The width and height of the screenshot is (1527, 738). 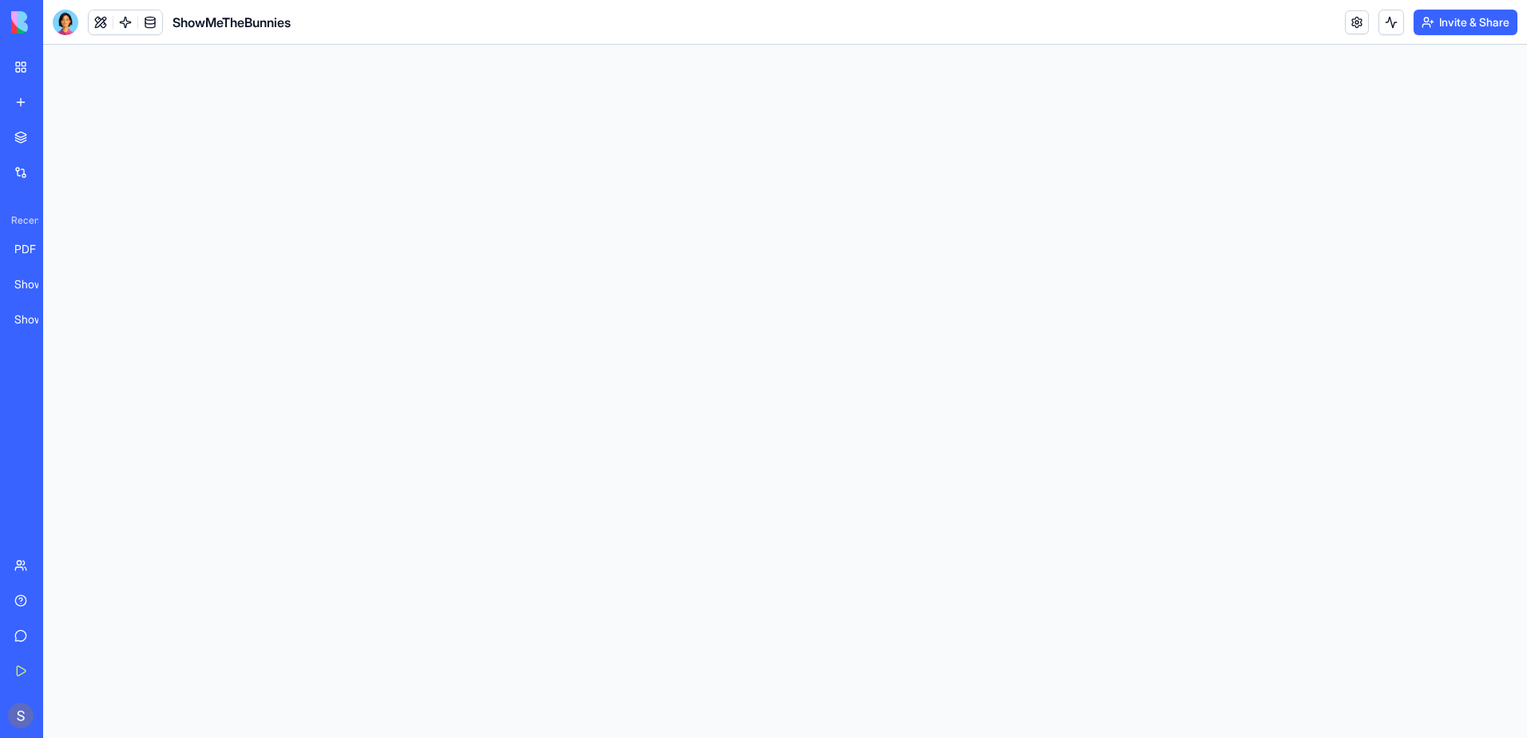 What do you see at coordinates (61, 22) in the screenshot?
I see `img: logo` at bounding box center [61, 22].